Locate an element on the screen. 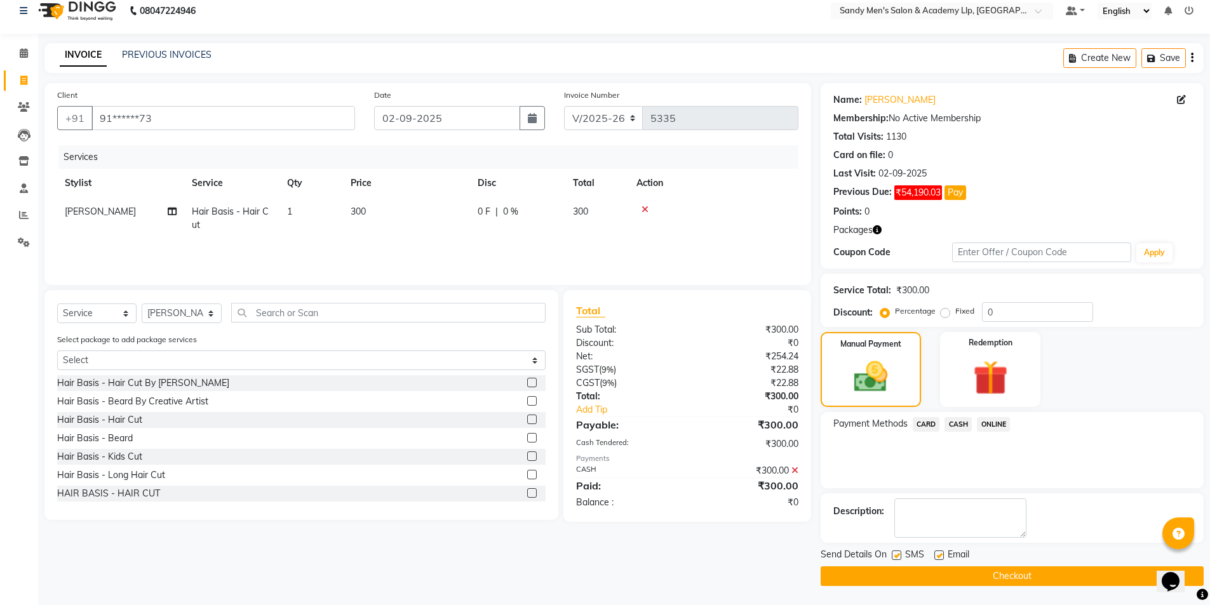 The image size is (1210, 605). label: Select package to add package services is located at coordinates (127, 340).